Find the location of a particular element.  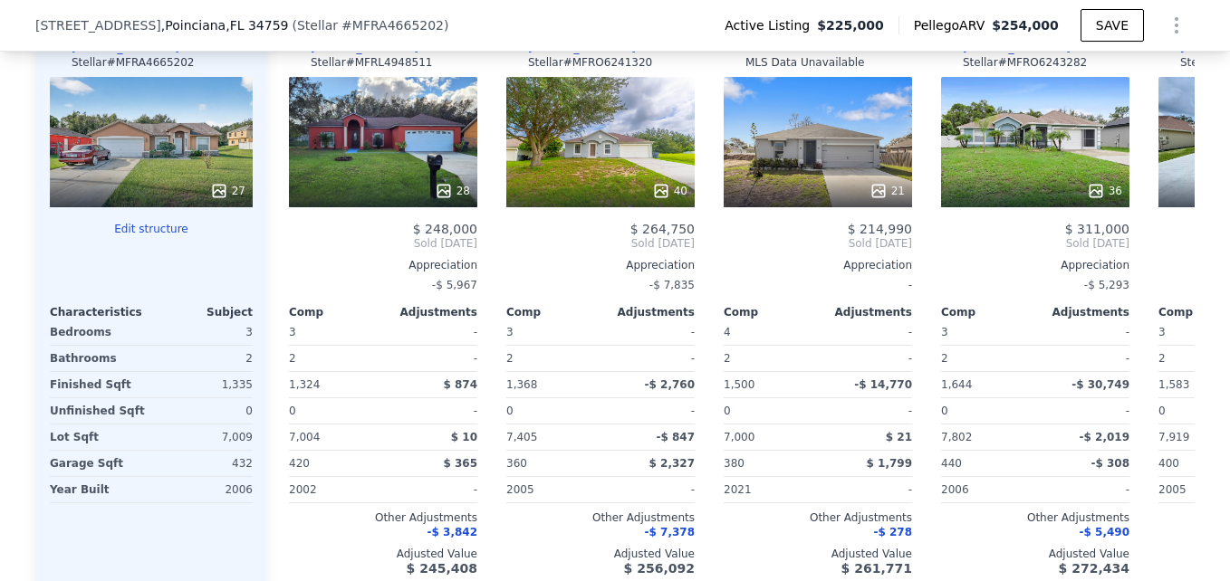

div: Stellar # MFRA4665202 is located at coordinates (133, 62).